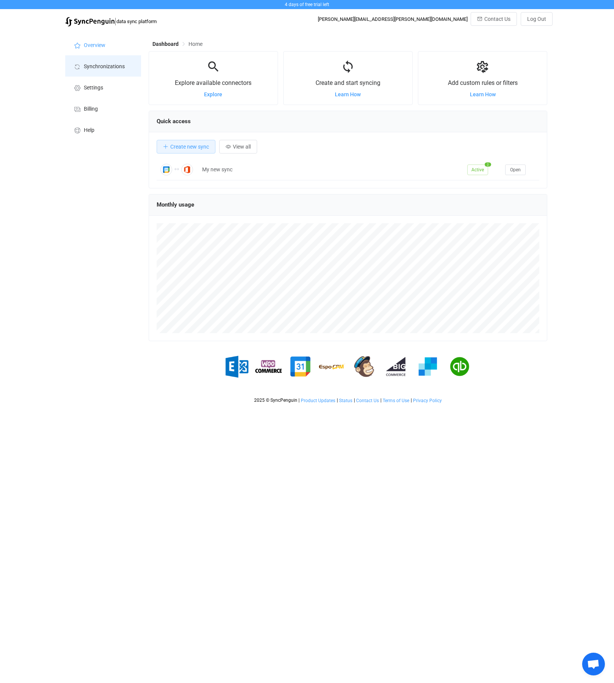  Describe the element at coordinates (186, 147) in the screenshot. I see `button: Create new sync` at that location.